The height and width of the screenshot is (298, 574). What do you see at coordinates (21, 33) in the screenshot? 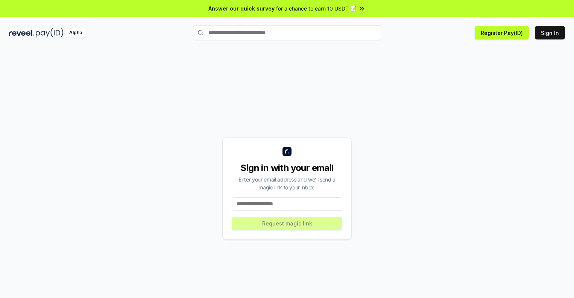
I see `img: reveel_dark` at bounding box center [21, 33].